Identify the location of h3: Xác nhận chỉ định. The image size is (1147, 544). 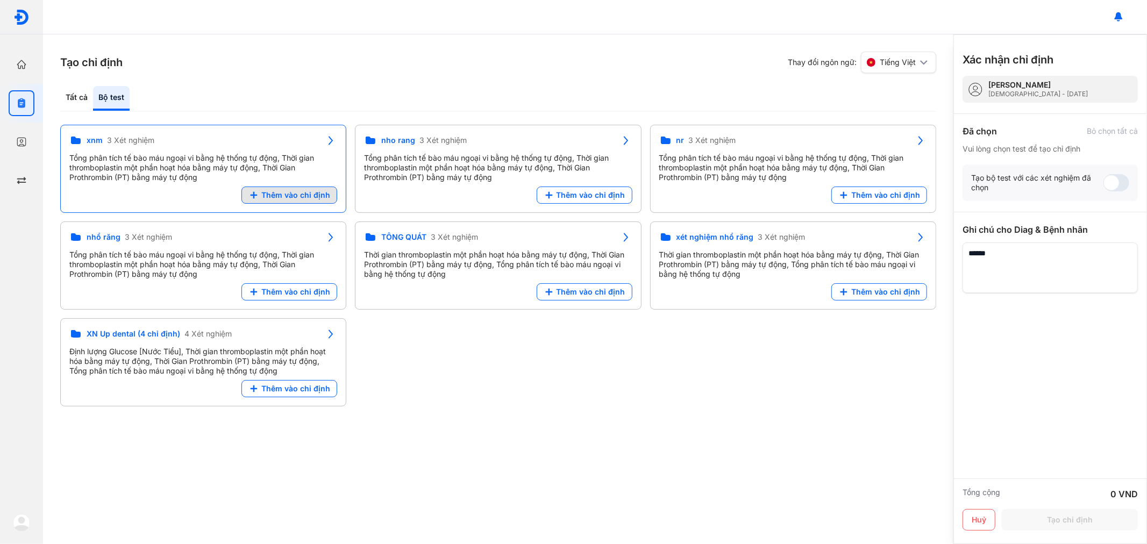
(1008, 60).